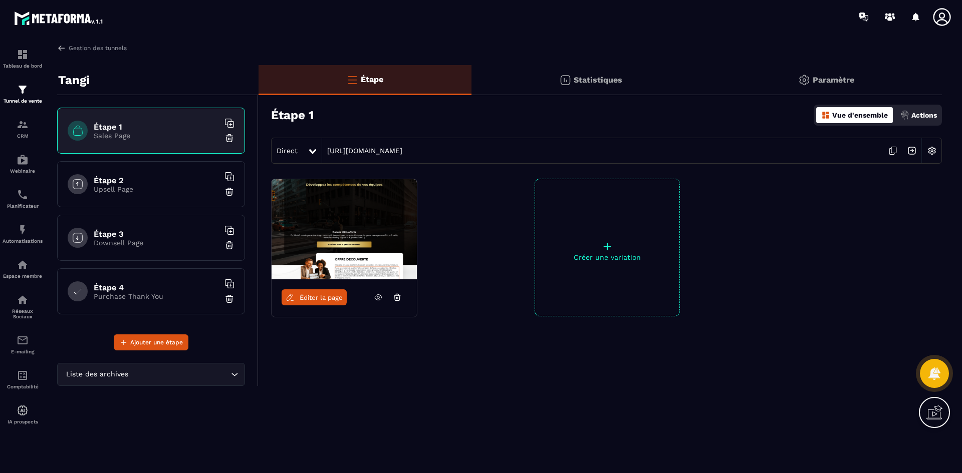 Image resolution: width=962 pixels, height=473 pixels. I want to click on span: Ajouter une étape, so click(156, 343).